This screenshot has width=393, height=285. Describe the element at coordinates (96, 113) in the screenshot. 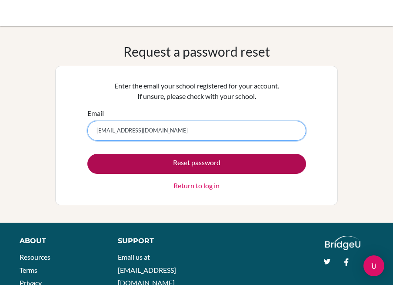

I see `label: Email` at that location.